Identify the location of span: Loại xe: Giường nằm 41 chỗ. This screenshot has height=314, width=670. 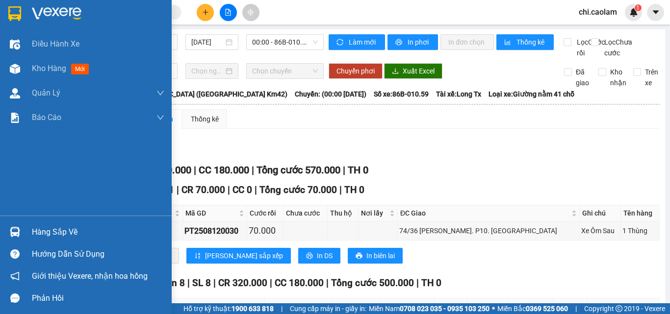
(531, 94).